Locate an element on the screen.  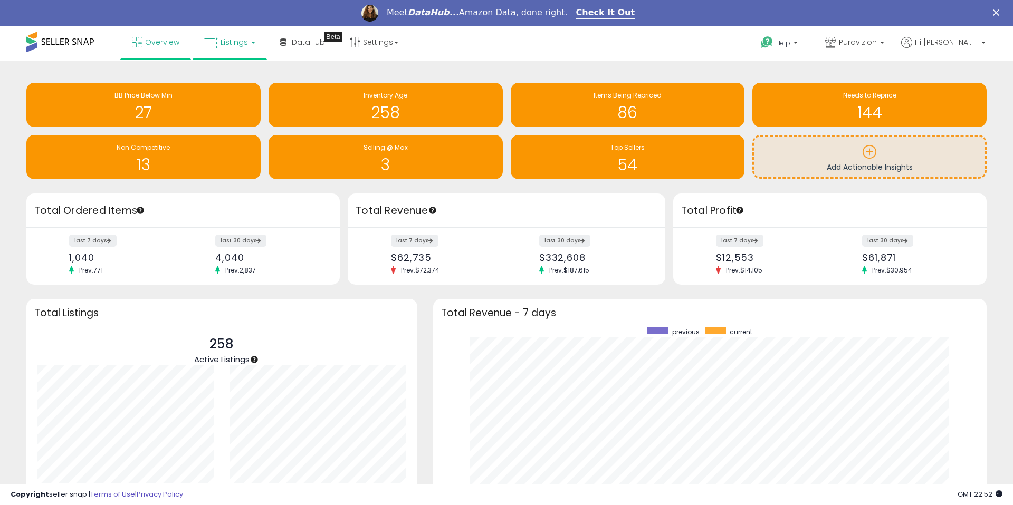
span: Prev: $187,615 is located at coordinates (569, 270).